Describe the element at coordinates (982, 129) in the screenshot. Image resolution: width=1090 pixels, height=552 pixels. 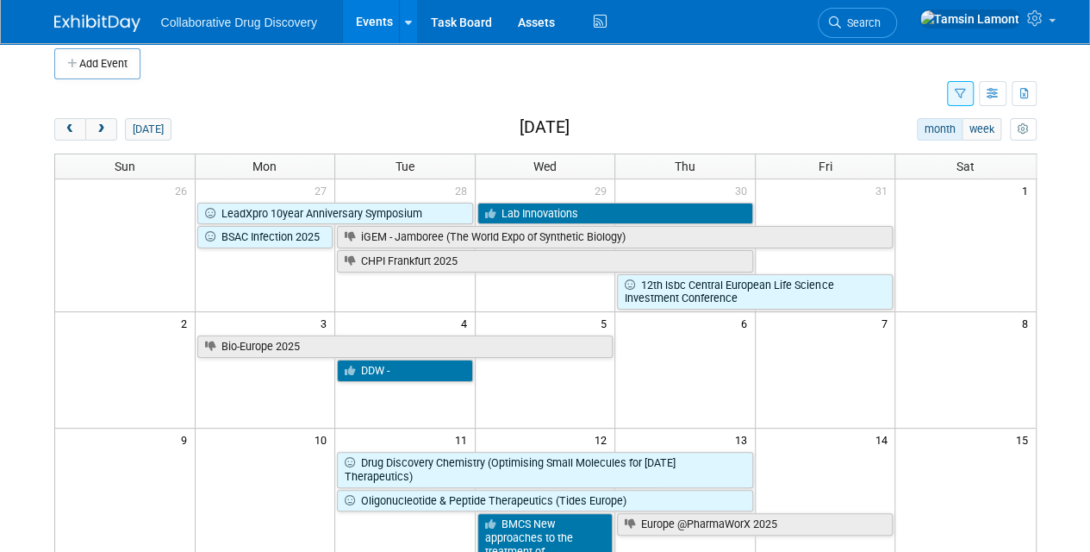
I see `button: week` at that location.